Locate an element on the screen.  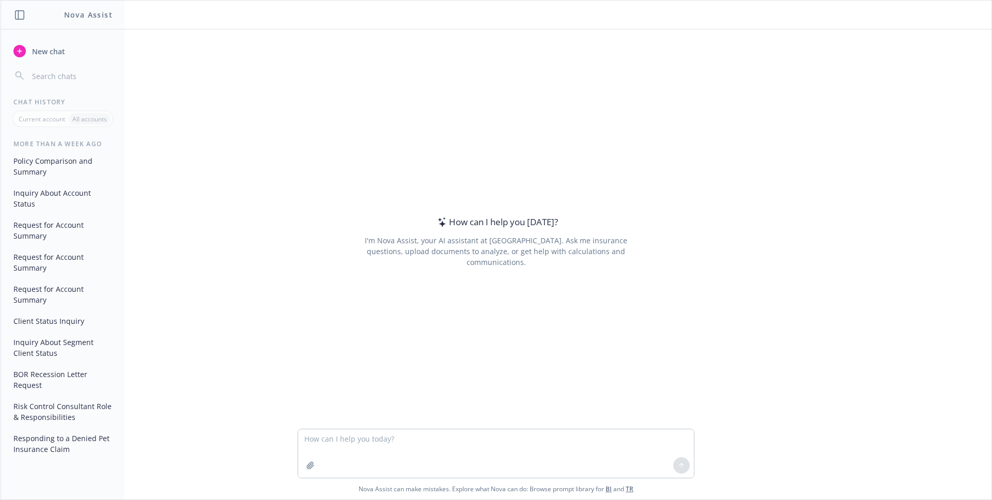
div: Chat History is located at coordinates (63, 102).